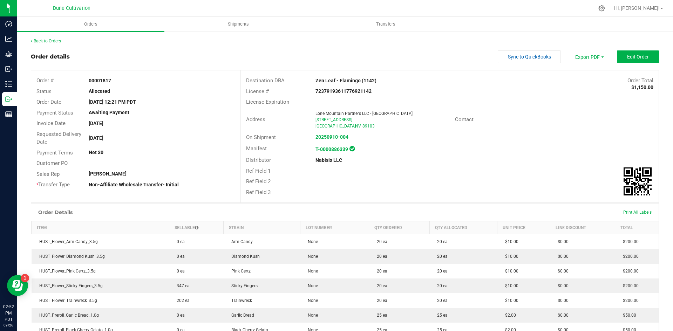 The image size is (673, 331). I want to click on span: Shipments, so click(238, 24).